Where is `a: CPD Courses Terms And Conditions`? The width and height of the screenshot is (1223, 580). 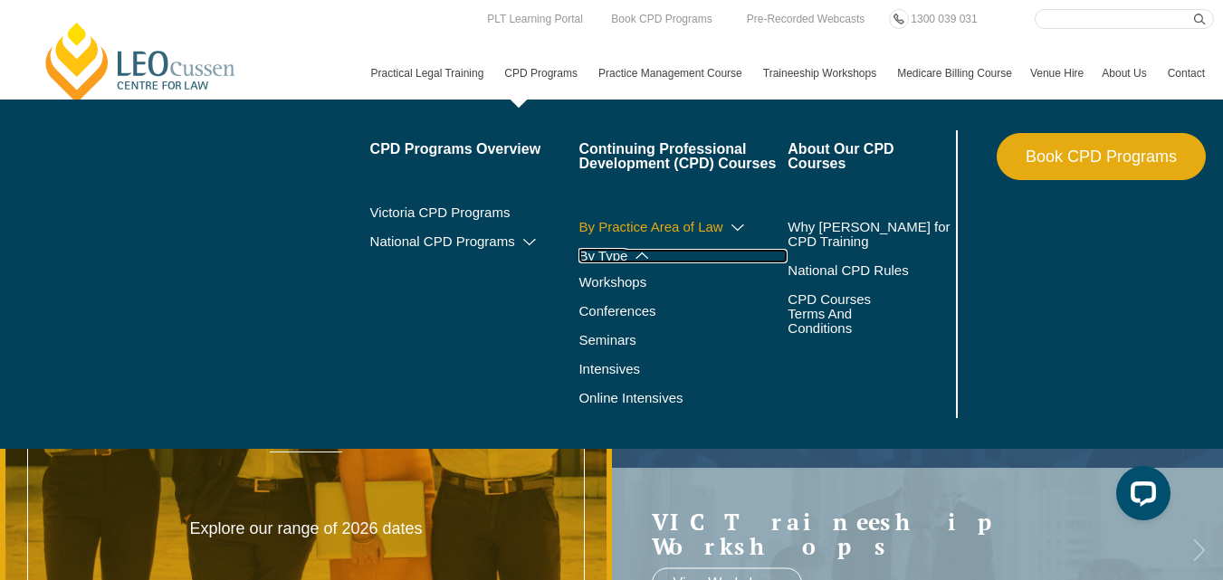 a: CPD Courses Terms And Conditions is located at coordinates (847, 314).